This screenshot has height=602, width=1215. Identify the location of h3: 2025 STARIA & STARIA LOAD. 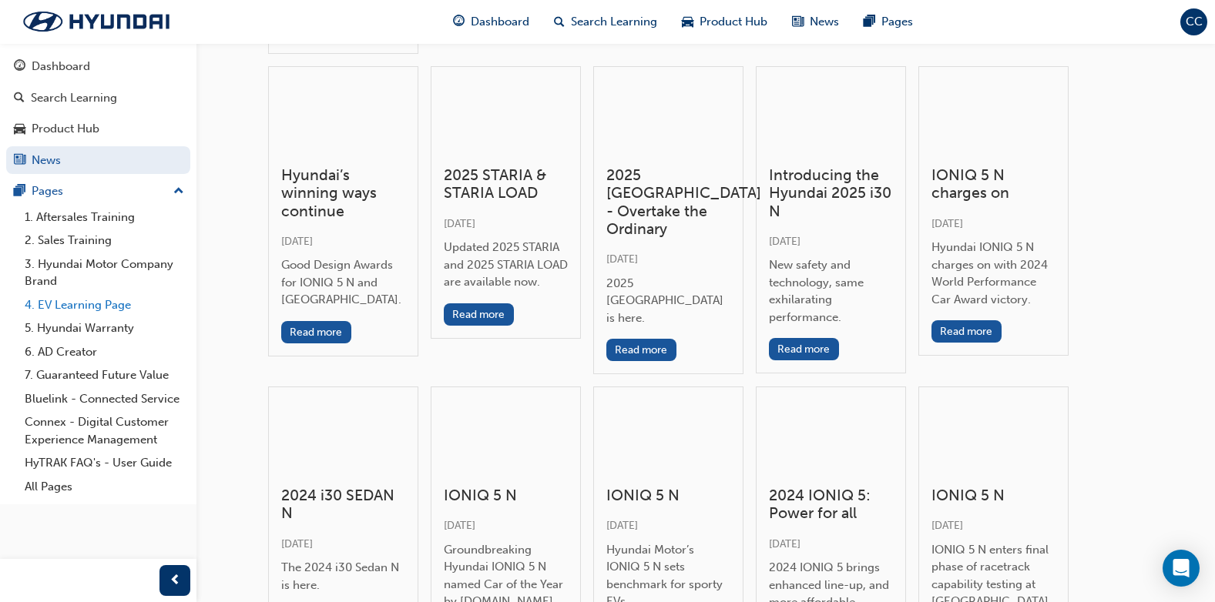
(505, 184).